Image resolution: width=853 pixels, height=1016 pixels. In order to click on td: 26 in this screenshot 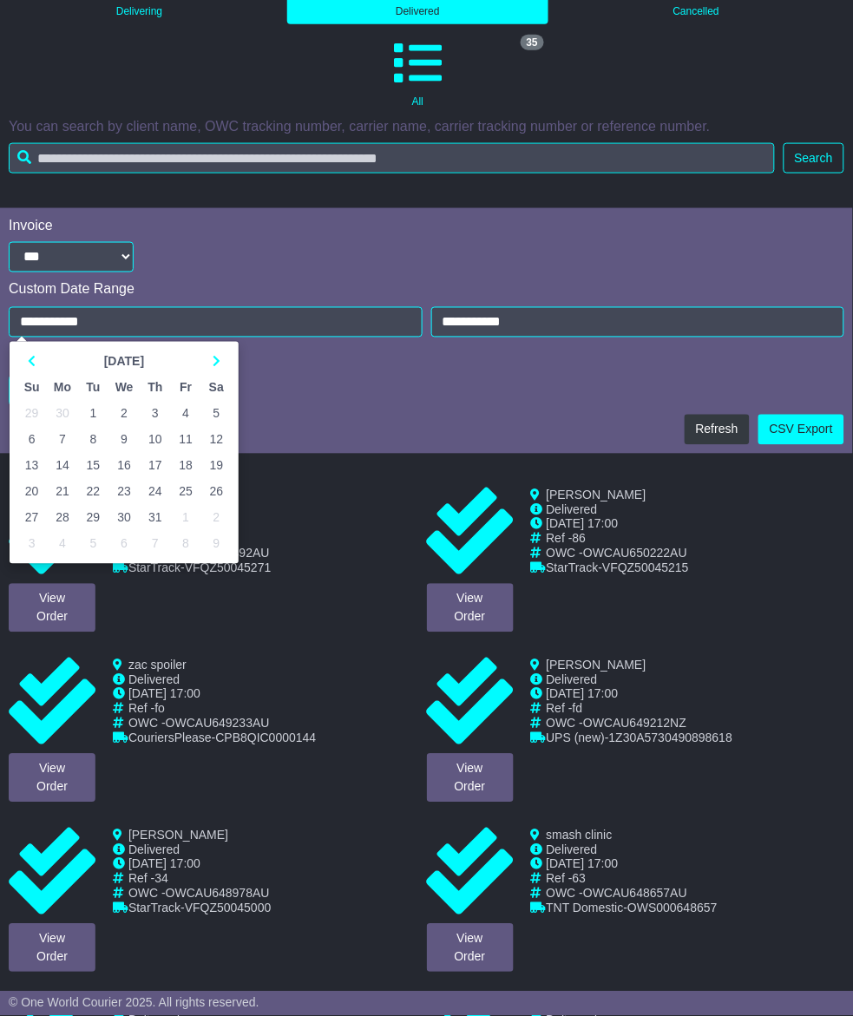, I will do `click(216, 492)`.